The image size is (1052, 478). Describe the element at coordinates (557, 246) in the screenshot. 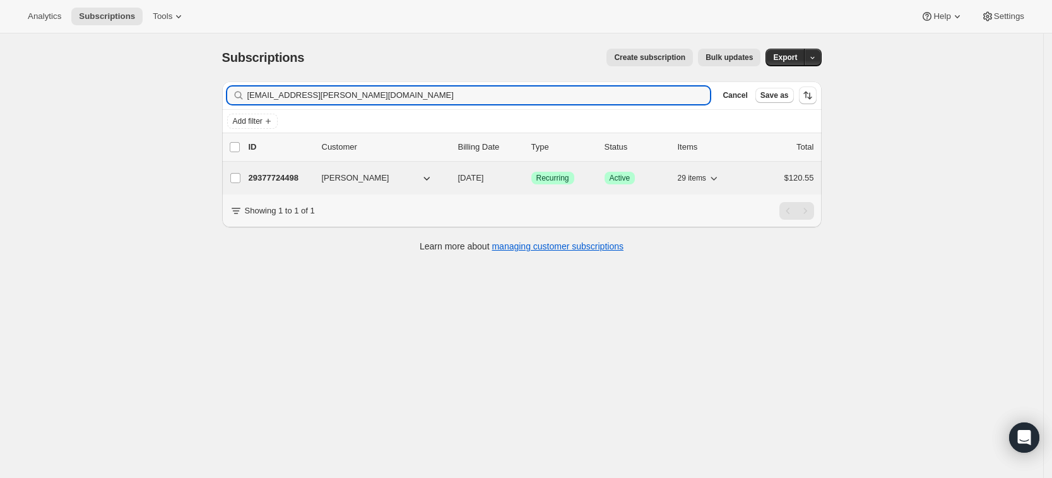

I see `a: managing customer subscriptions` at that location.